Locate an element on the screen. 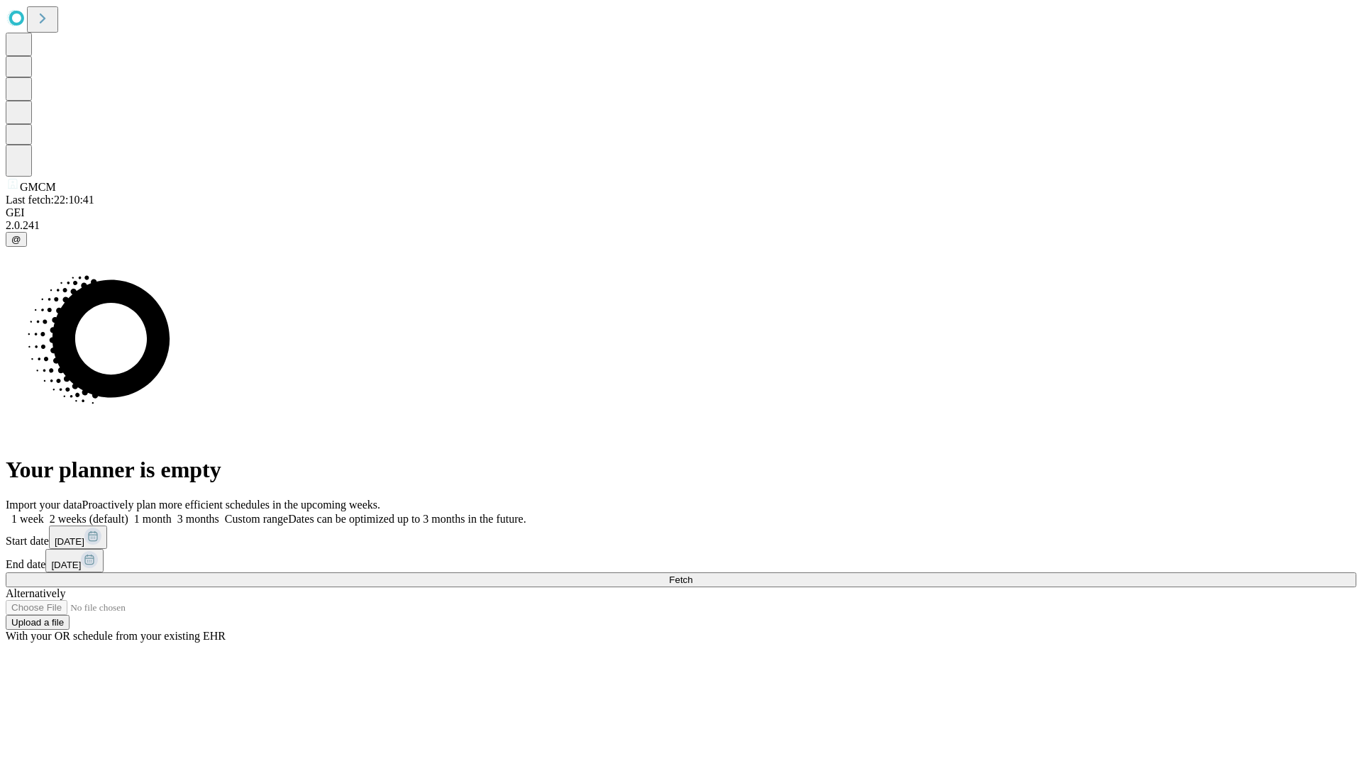 The width and height of the screenshot is (1362, 766). span: 1 week is located at coordinates (28, 519).